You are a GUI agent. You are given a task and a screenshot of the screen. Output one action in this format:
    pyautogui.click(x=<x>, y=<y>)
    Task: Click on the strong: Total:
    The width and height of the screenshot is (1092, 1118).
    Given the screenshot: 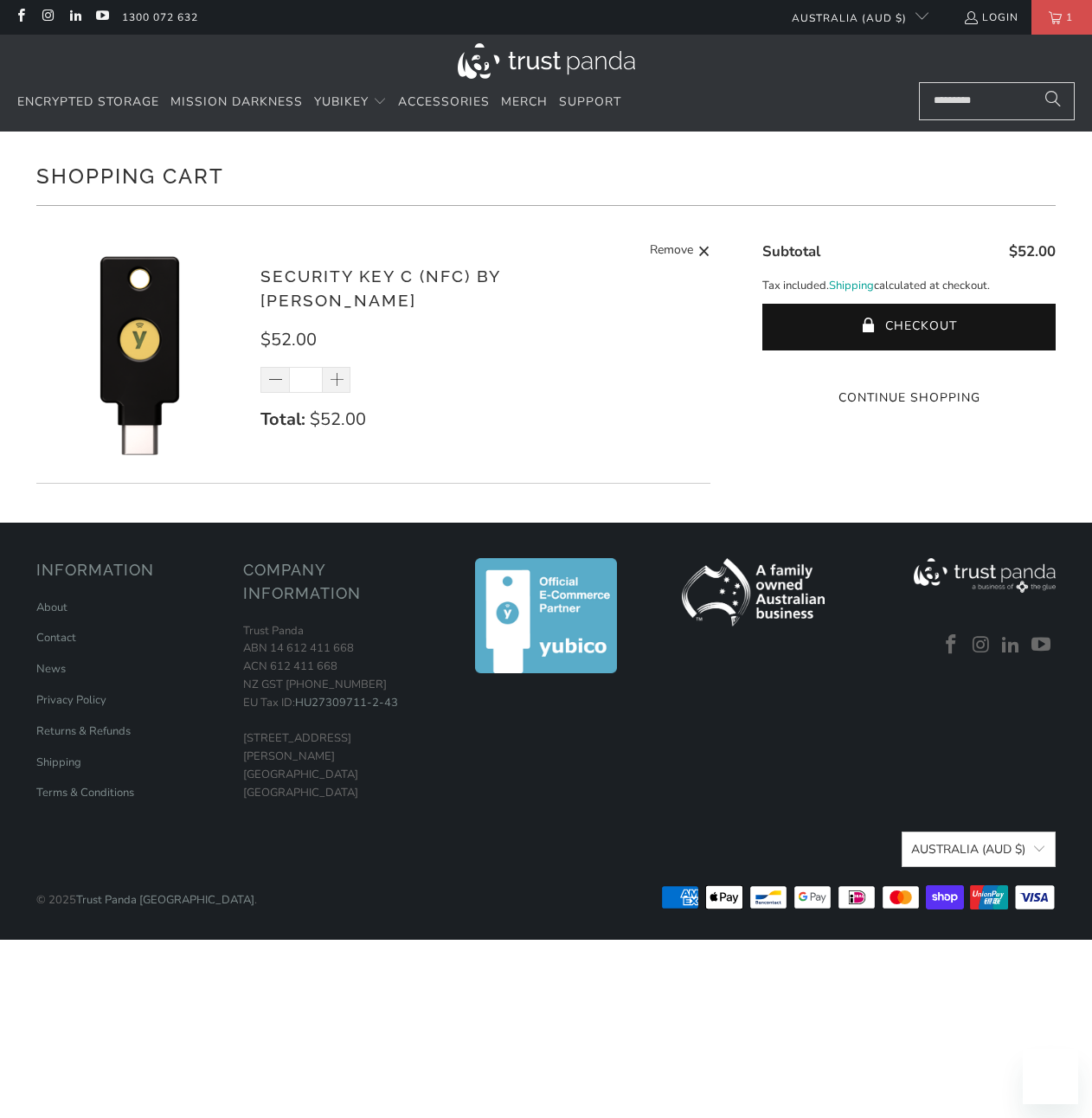 What is the action you would take?
    pyautogui.click(x=283, y=419)
    